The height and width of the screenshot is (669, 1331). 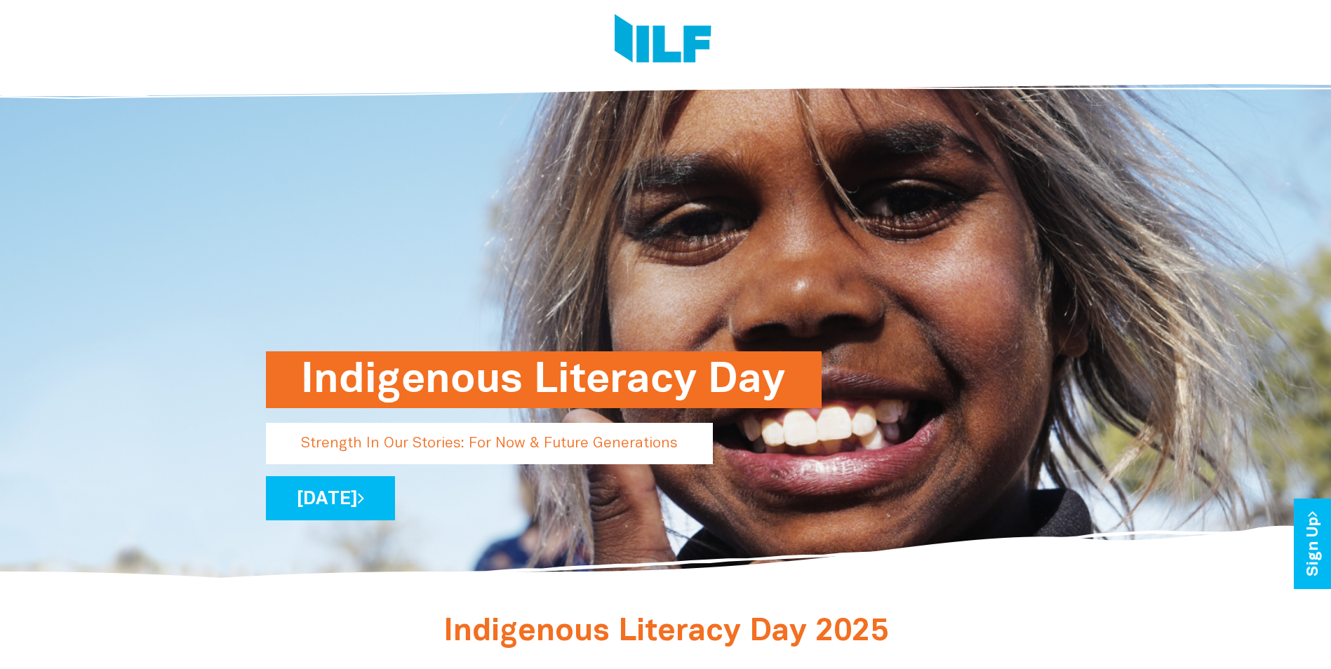 I want to click on span: Indigenous Literacy Day 2025, so click(x=666, y=632).